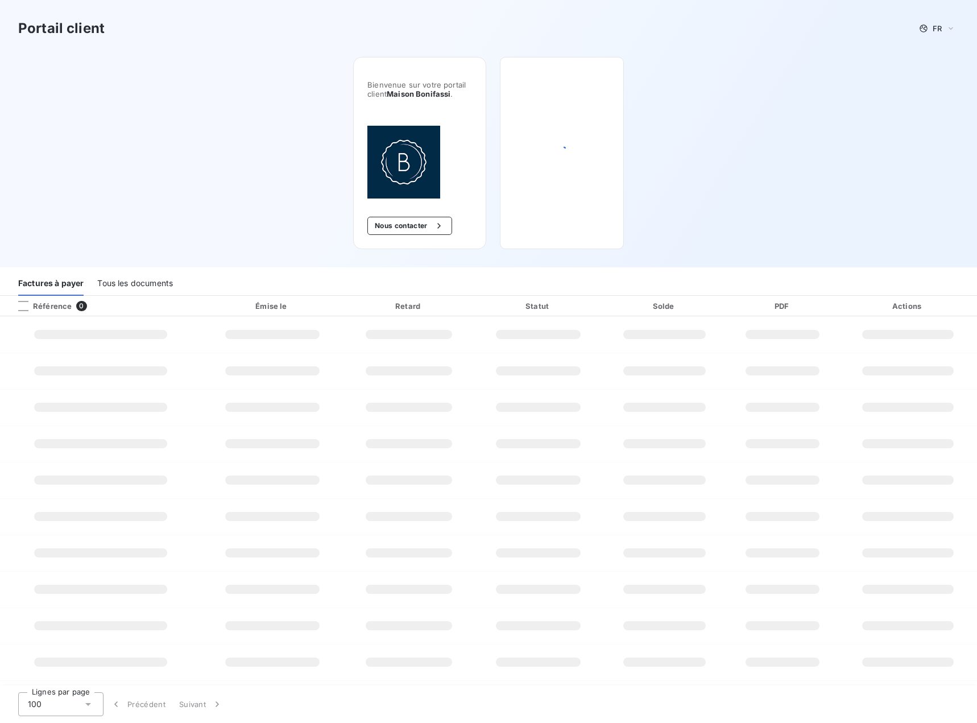 This screenshot has width=977, height=723. What do you see at coordinates (135, 284) in the screenshot?
I see `div: Tous les documents` at bounding box center [135, 284].